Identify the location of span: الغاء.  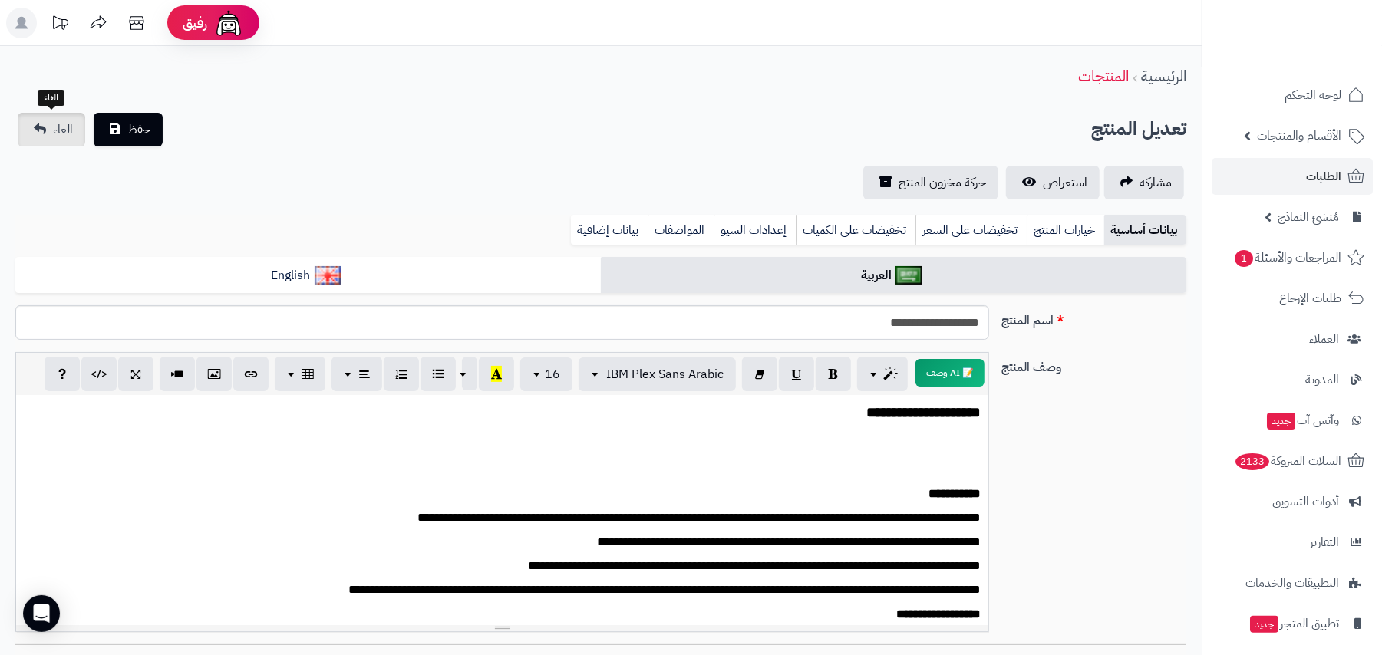
(63, 130).